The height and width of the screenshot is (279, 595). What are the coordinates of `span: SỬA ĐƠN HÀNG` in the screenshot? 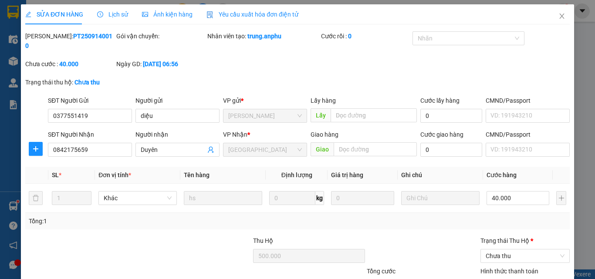 It's located at (54, 14).